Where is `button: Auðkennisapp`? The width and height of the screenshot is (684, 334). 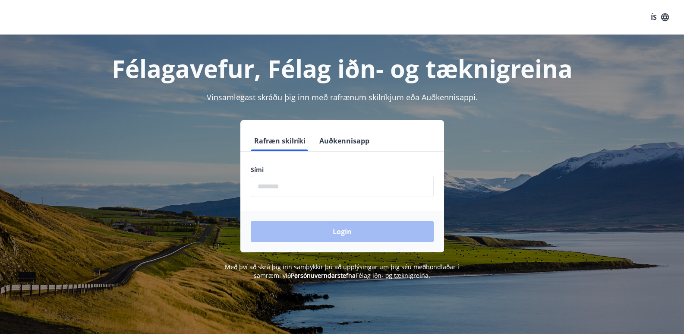 button: Auðkennisapp is located at coordinates (345, 141).